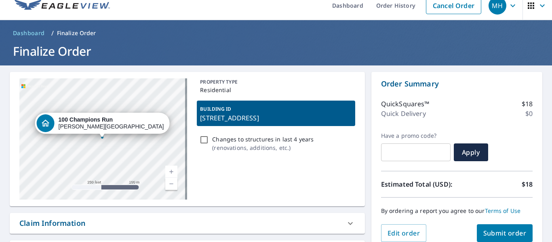 This screenshot has height=242, width=552. What do you see at coordinates (404, 233) in the screenshot?
I see `span: Edit order` at bounding box center [404, 233].